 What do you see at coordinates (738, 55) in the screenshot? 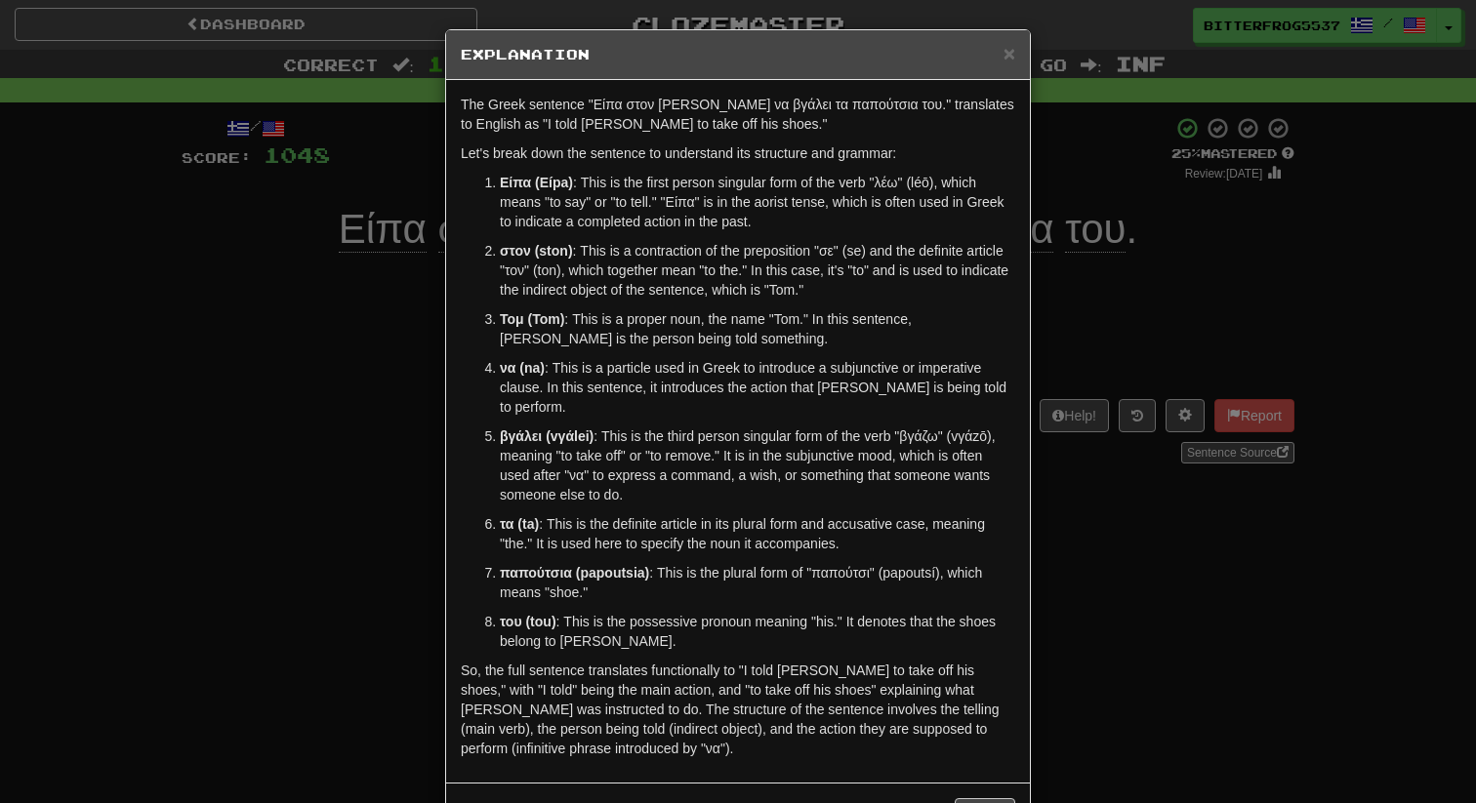
I see `h5: Explanation` at bounding box center [738, 55].